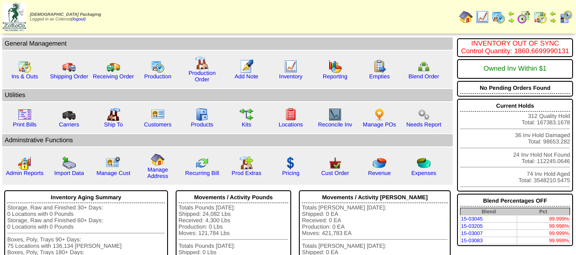 The width and height of the screenshot is (576, 255). Describe the element at coordinates (69, 115) in the screenshot. I see `img: truck3.gif` at that location.